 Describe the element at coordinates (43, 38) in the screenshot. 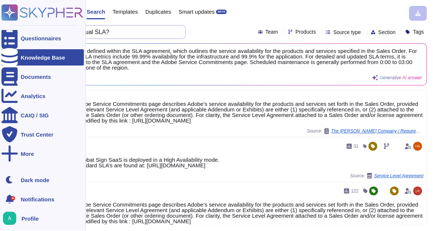

I see `a: Questionnaires` at that location.